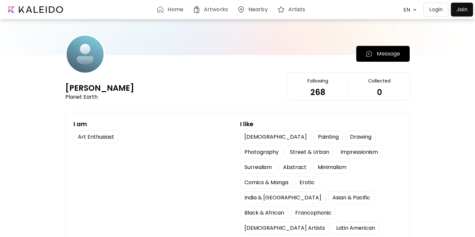  I want to click on div: Surrealism, so click(258, 167).